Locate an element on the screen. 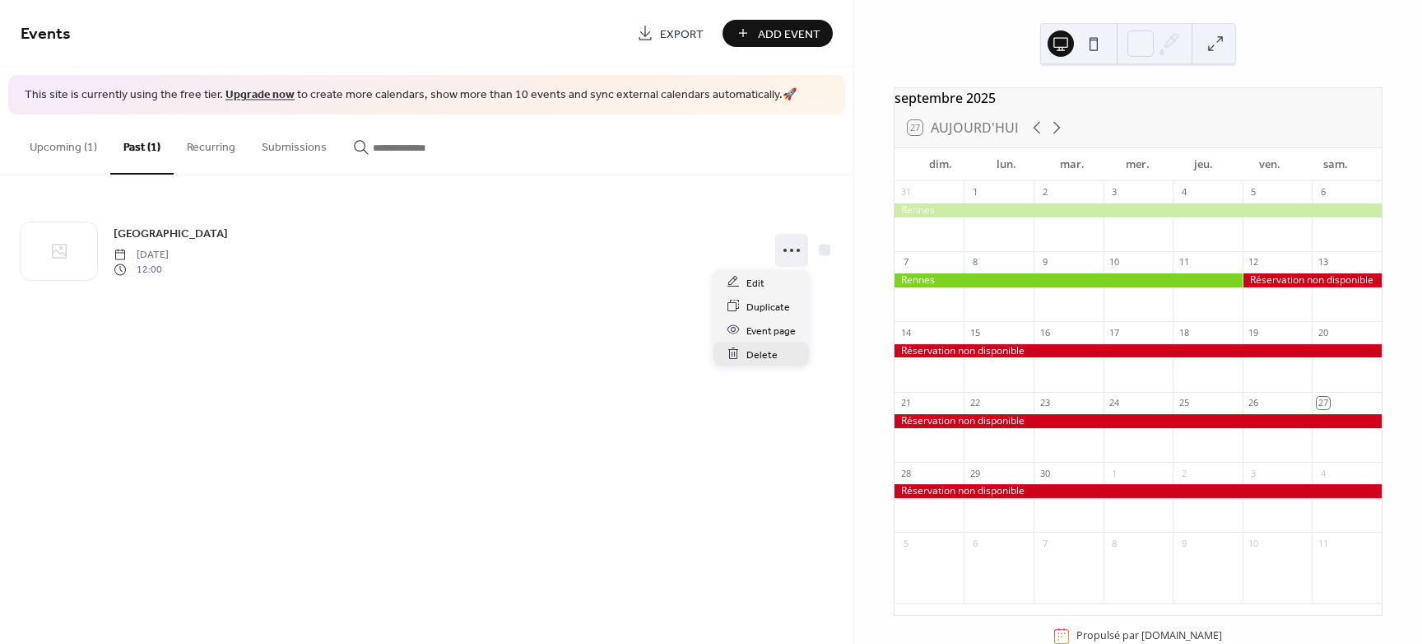 Image resolution: width=1422 pixels, height=644 pixels. span: Event page is located at coordinates (771, 330).